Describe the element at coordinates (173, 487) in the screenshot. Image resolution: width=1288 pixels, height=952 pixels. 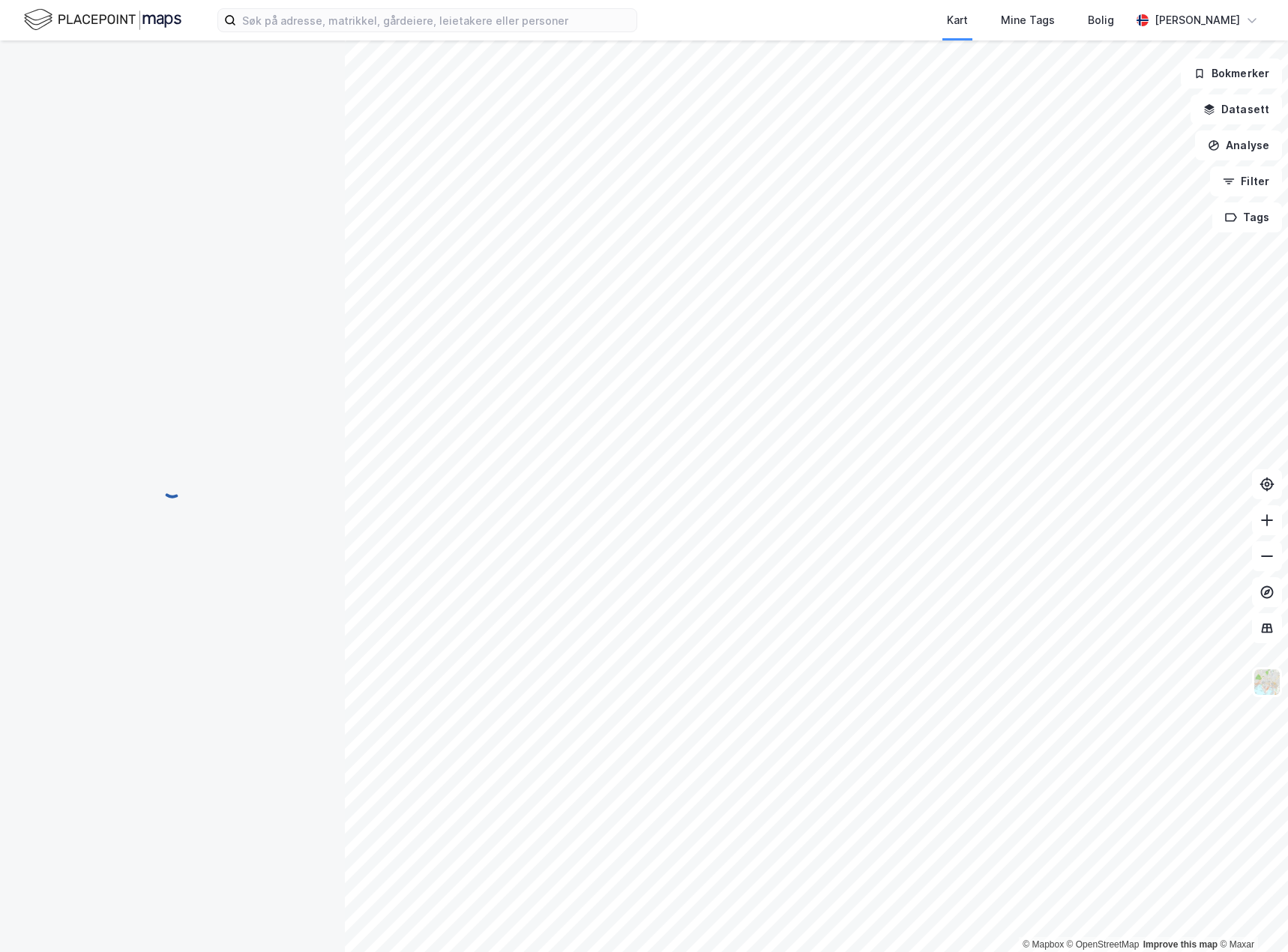
I see `img: spinner.a6d8c91a73a9ac5275cf975e30b51cfb.svg` at that location.